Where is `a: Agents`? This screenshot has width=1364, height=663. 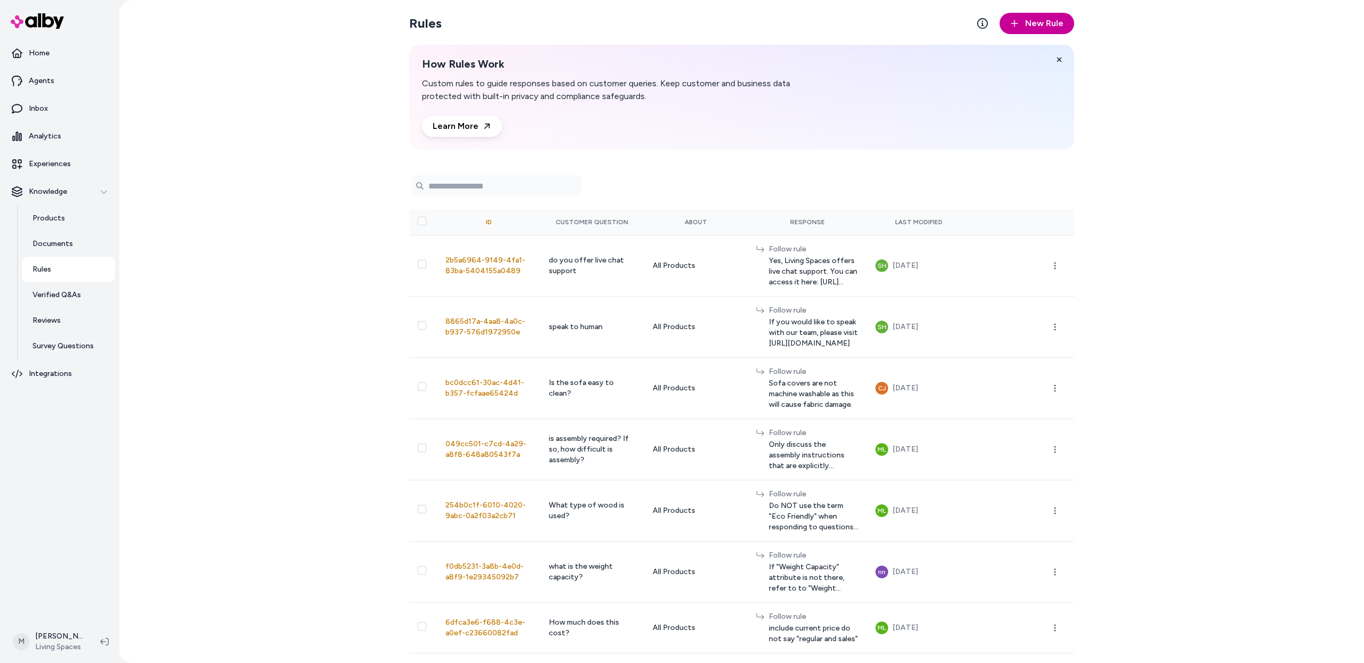
a: Agents is located at coordinates (60, 81).